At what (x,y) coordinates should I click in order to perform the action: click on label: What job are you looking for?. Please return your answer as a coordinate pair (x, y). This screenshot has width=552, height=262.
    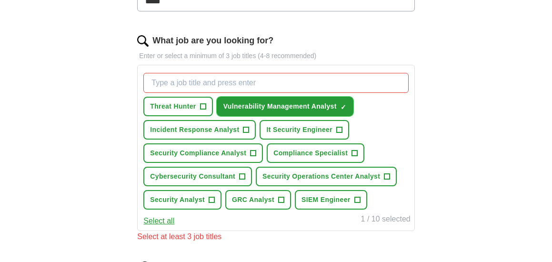
    Looking at the image, I should click on (213, 40).